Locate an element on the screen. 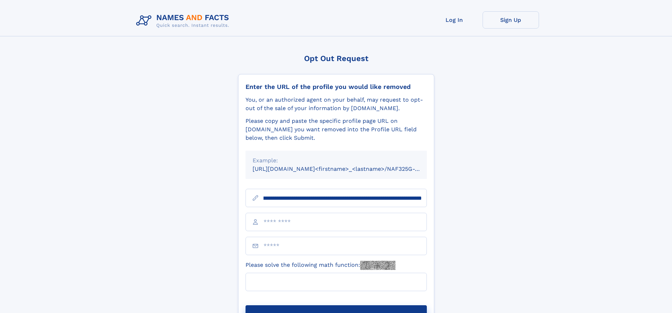 The width and height of the screenshot is (672, 313). img: Logo Names and Facts is located at coordinates (184, 21).